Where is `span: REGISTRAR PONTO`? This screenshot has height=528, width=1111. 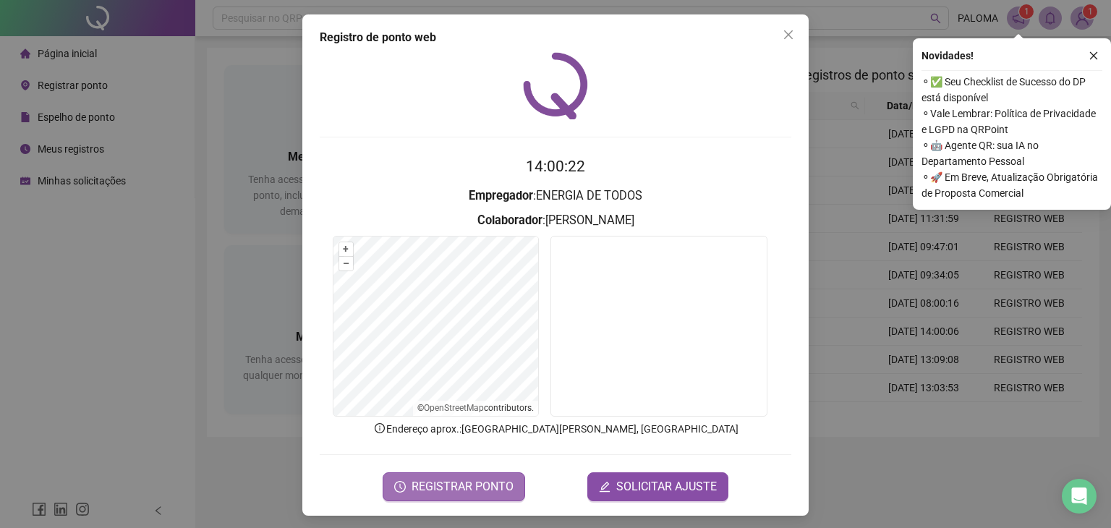
span: REGISTRAR PONTO is located at coordinates (462, 487).